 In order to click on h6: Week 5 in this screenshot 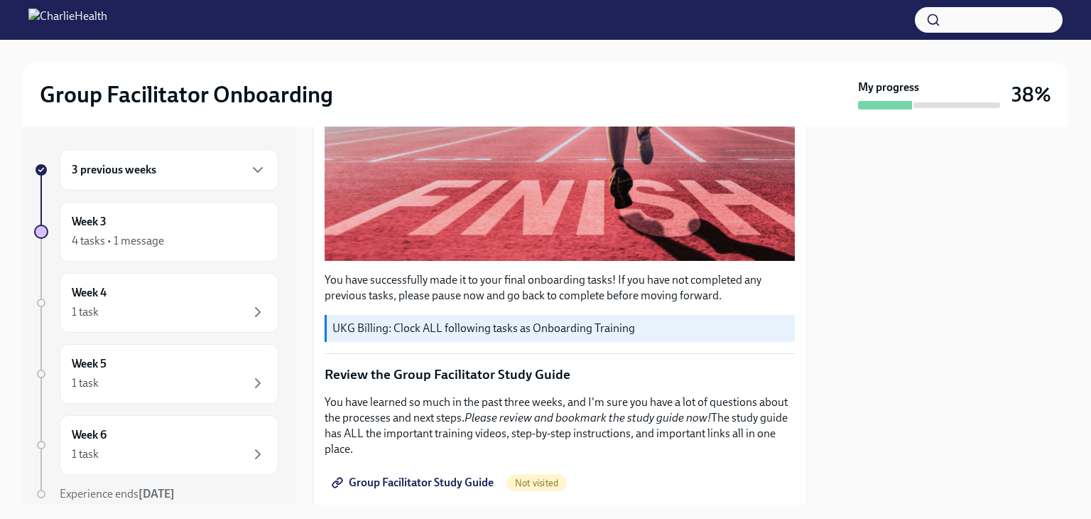, I will do `click(89, 364)`.